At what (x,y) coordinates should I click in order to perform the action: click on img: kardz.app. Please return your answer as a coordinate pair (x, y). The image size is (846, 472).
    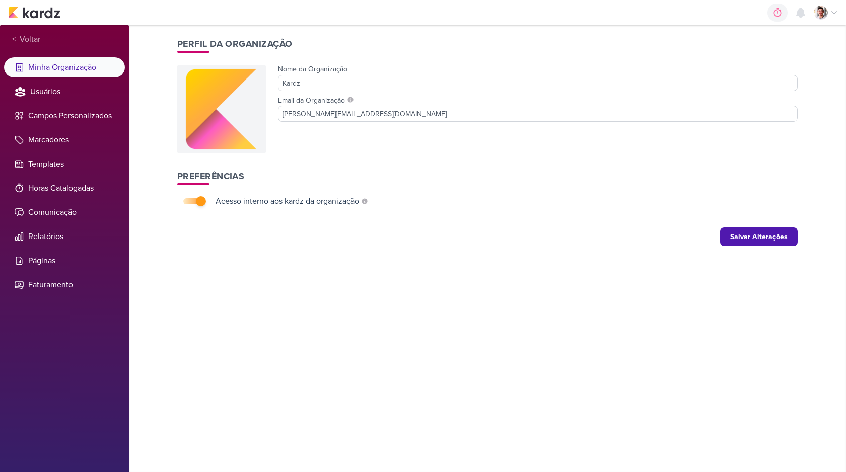
    Looking at the image, I should click on (34, 13).